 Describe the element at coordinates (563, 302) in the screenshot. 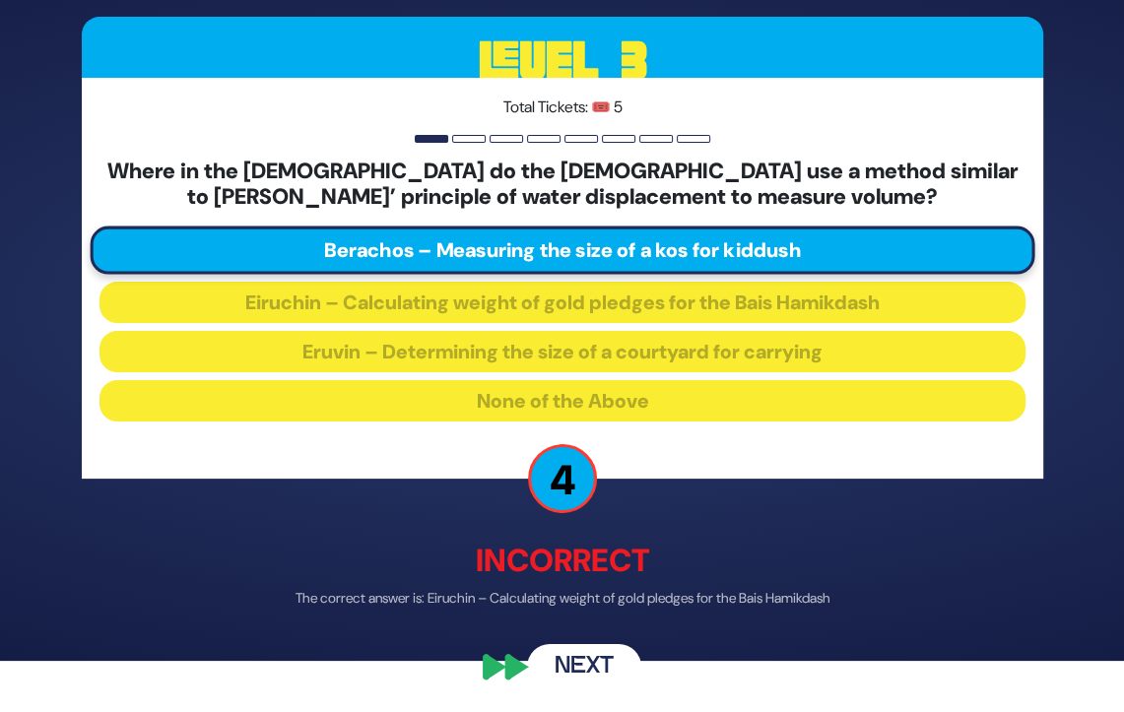

I see `button: Eiruchin – Calculating weight of gold pledges for the Bais Hamikdash` at that location.